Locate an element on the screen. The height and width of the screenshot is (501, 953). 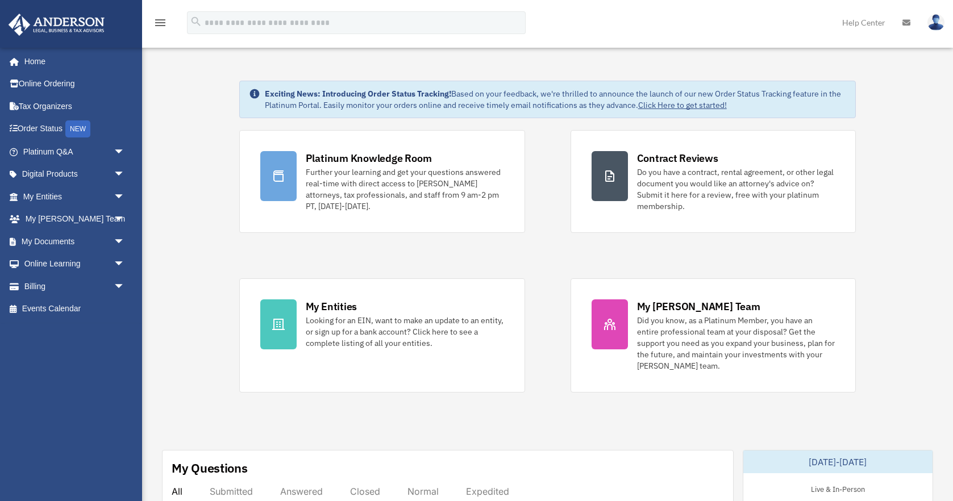
a: Platinum Knowledge Room Further your learning and get your questions answered real-time with dire... is located at coordinates (382, 181).